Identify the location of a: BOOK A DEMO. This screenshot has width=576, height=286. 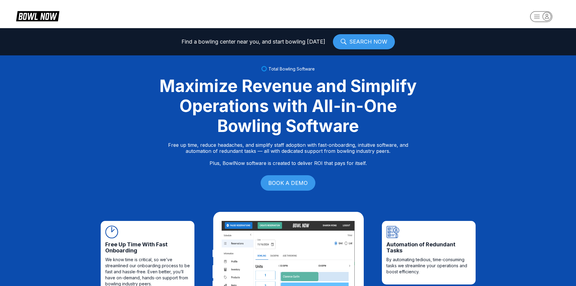
(288, 183).